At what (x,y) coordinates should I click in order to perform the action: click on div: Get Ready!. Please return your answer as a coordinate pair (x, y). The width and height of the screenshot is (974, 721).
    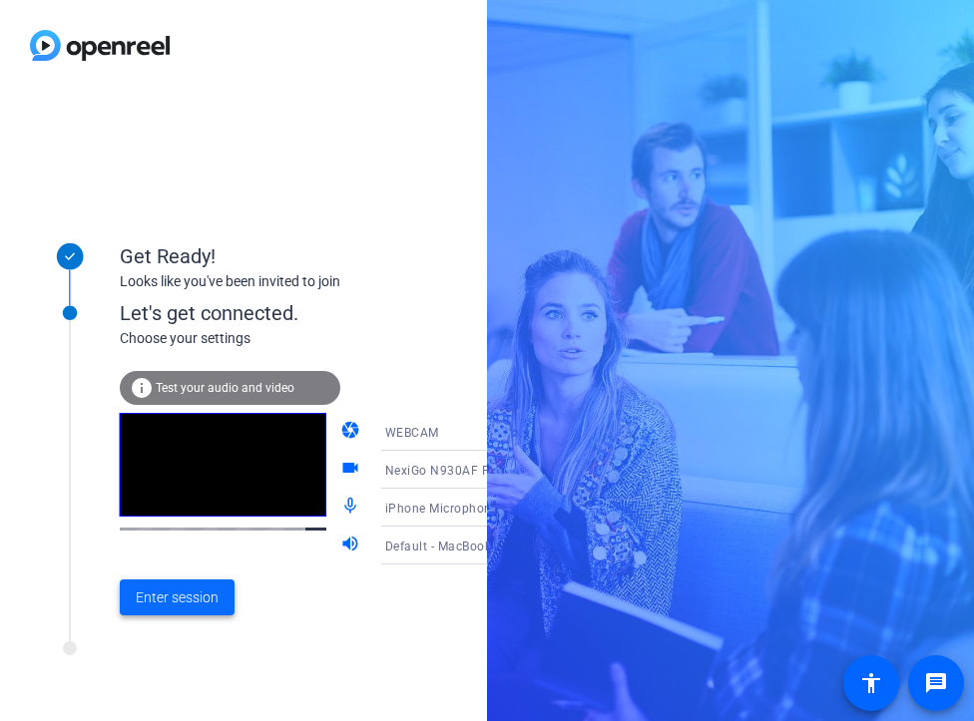
    Looking at the image, I should click on (319, 256).